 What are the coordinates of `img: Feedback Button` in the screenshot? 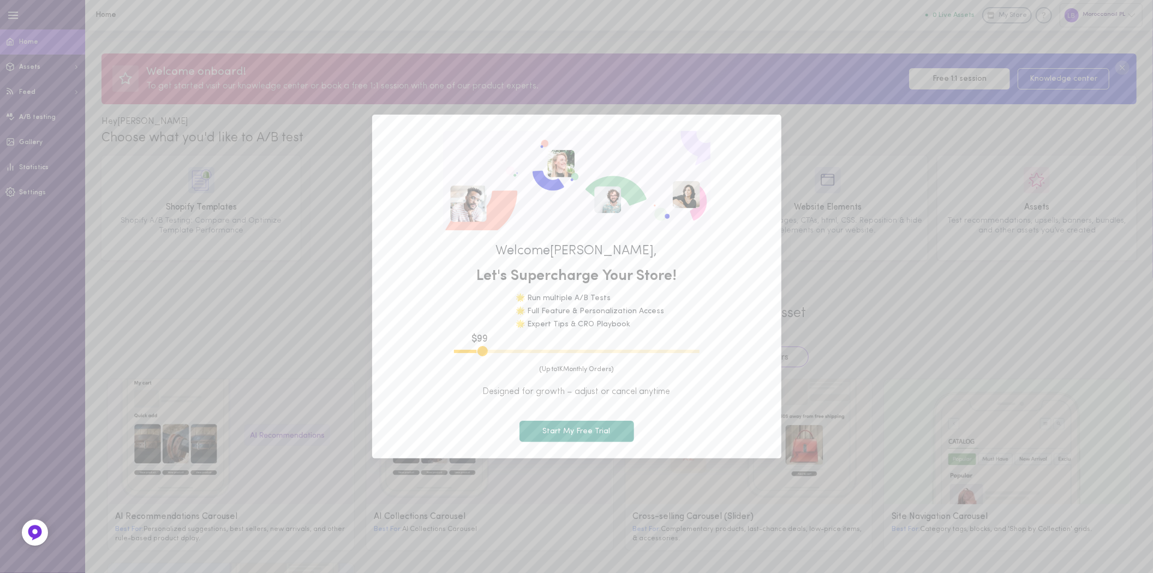 It's located at (35, 533).